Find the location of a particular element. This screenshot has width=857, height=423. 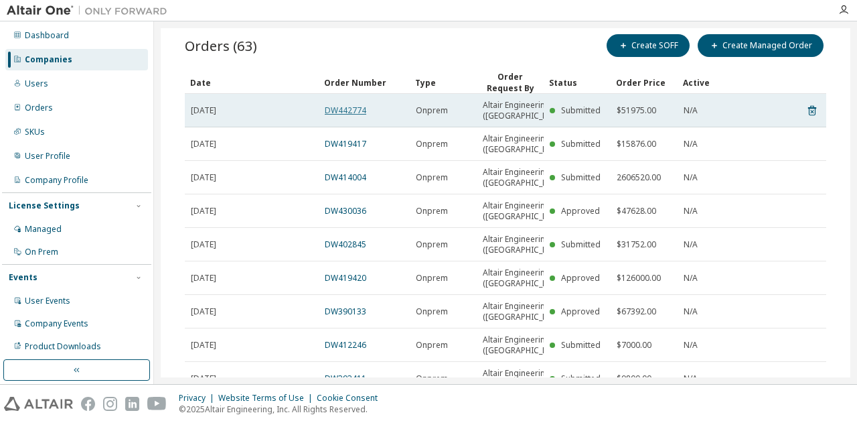

img: Altair One is located at coordinates (90, 11).